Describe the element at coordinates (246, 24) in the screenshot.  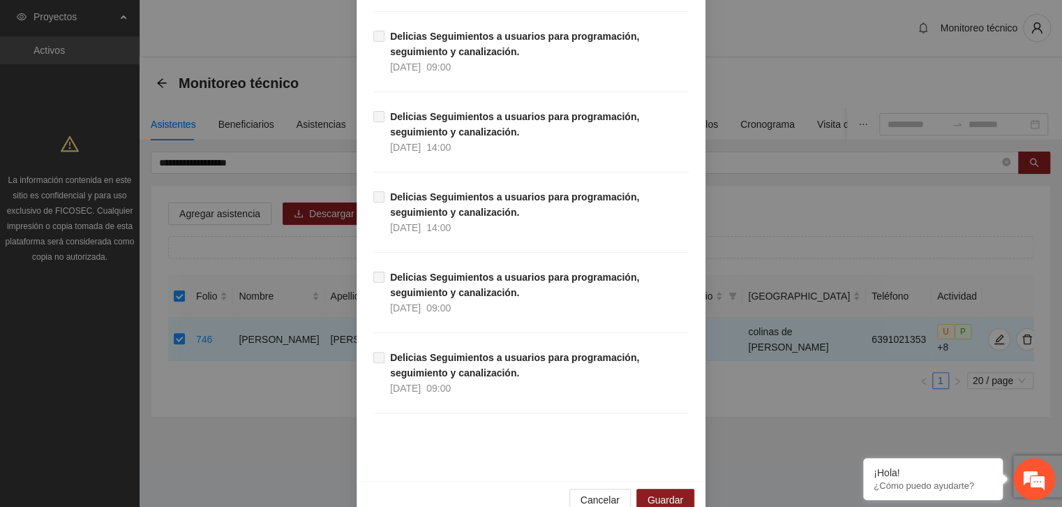
I see `div: Minimizar ventana de chat en vivo` at that location.